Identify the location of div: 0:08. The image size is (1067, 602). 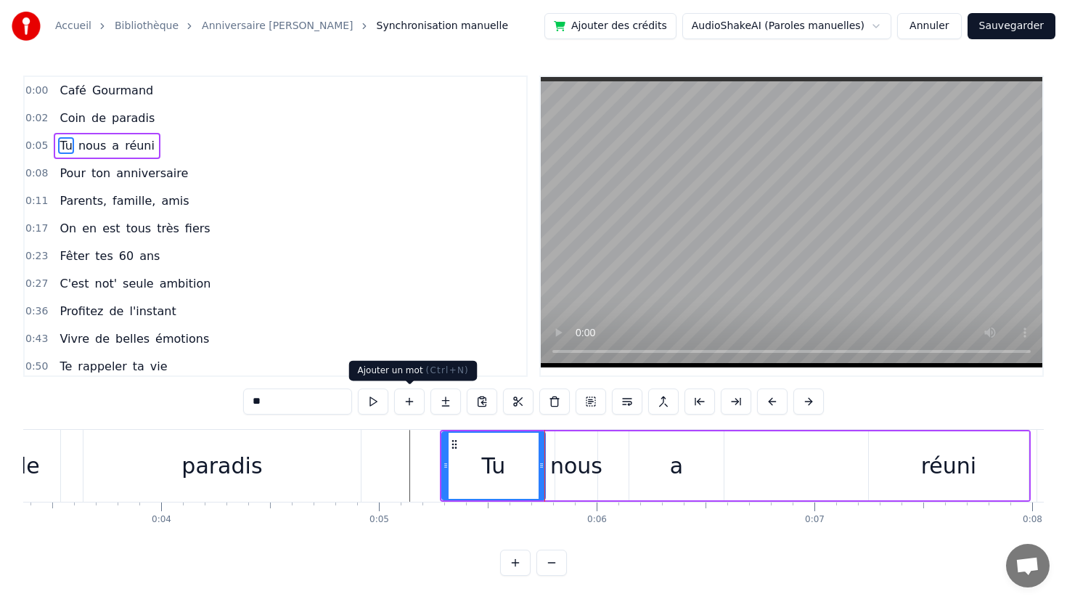
(1032, 520).